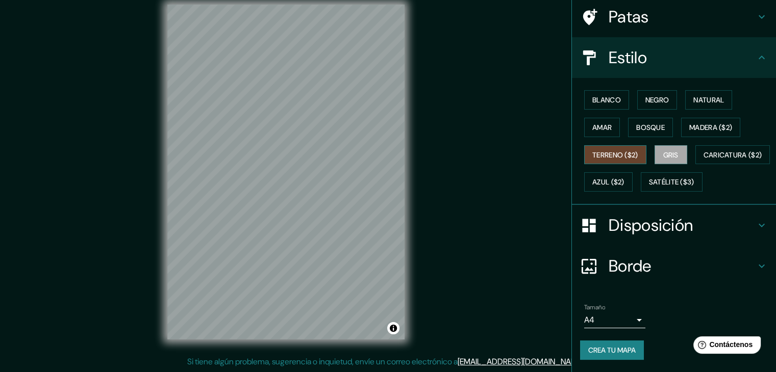 This screenshot has height=372, width=776. Describe the element at coordinates (612, 350) in the screenshot. I see `button: Crea tu mapa` at that location.